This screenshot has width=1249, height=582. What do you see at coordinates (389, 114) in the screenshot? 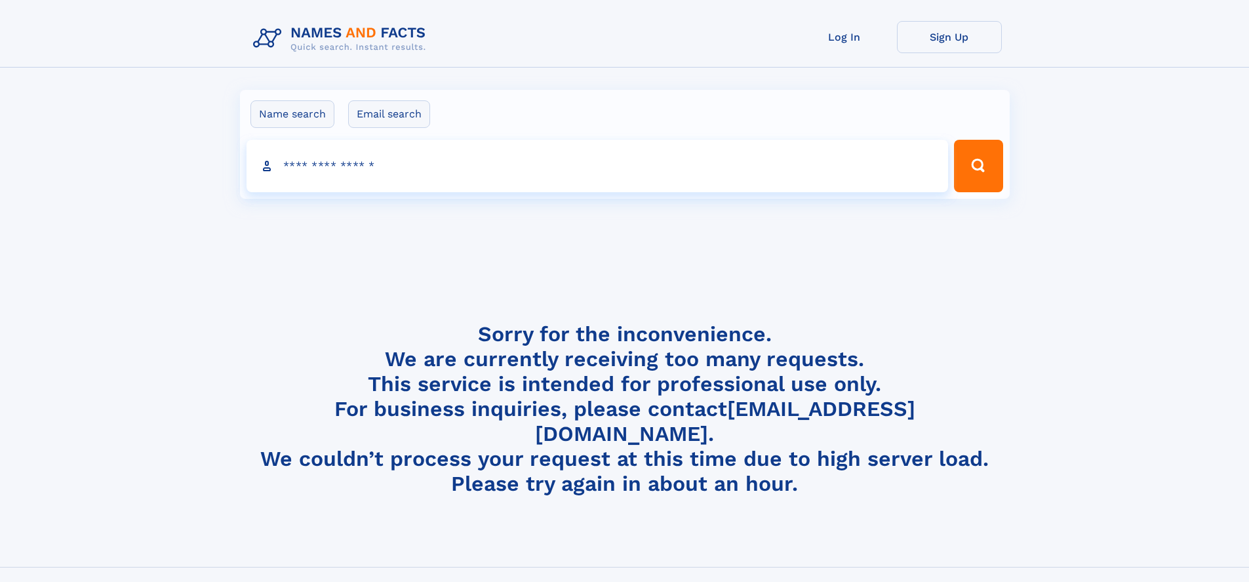
I see `label: Email search` at bounding box center [389, 114].